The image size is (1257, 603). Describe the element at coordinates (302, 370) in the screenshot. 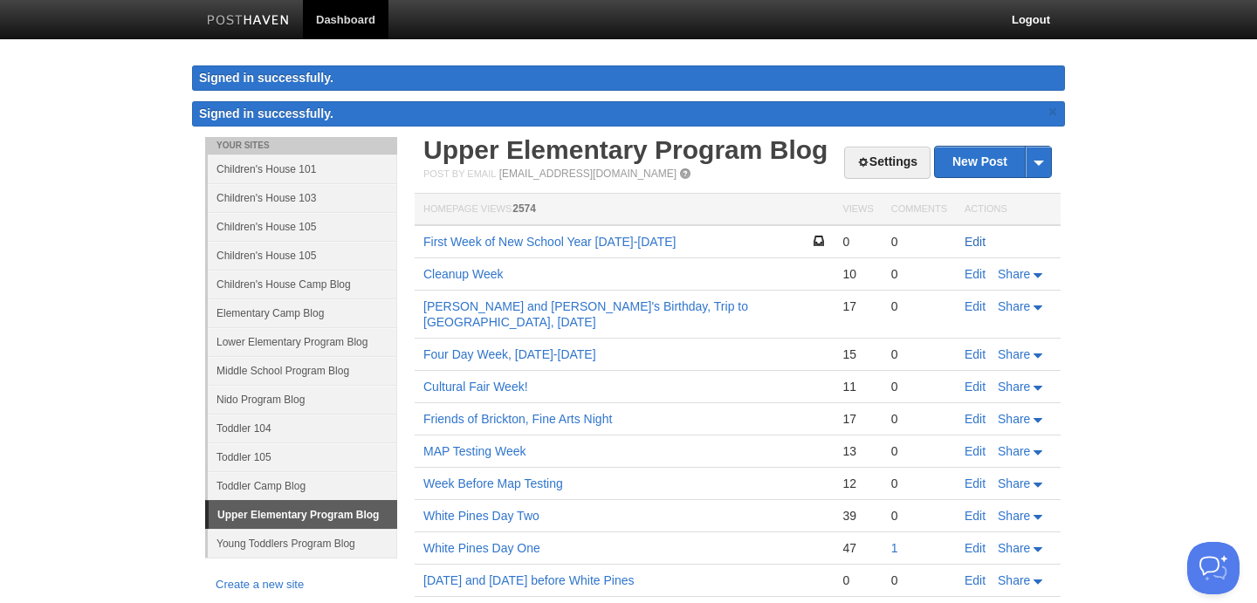

I see `a: Middle School Program Blog` at that location.